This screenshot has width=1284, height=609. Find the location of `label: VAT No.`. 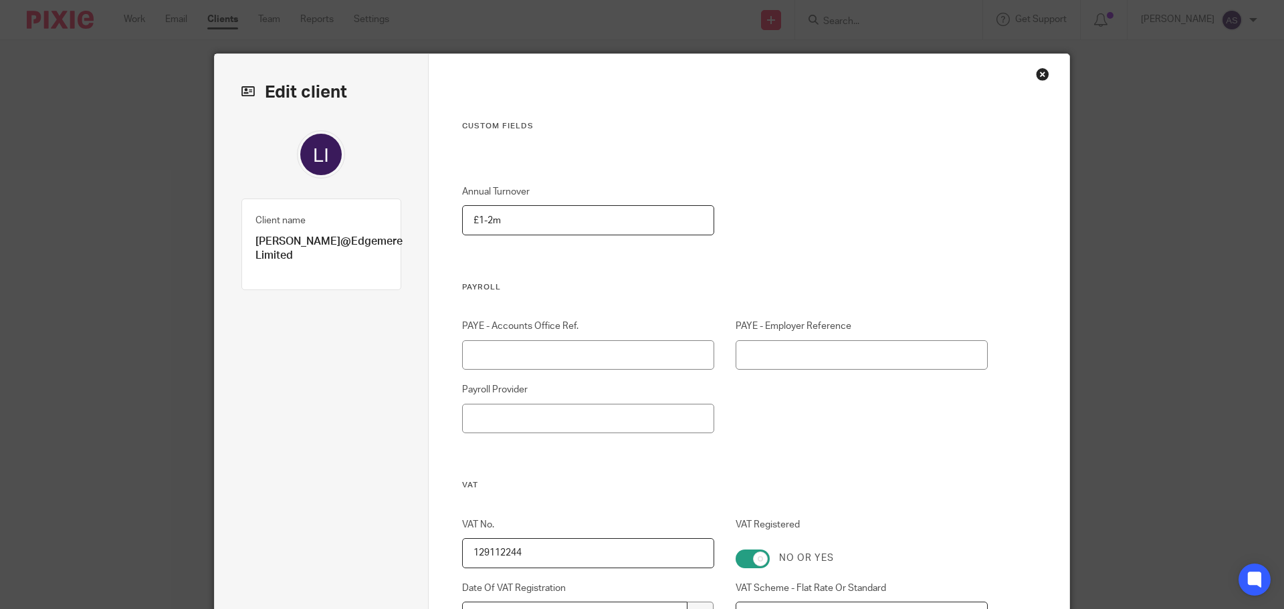

label: VAT No. is located at coordinates (589, 525).